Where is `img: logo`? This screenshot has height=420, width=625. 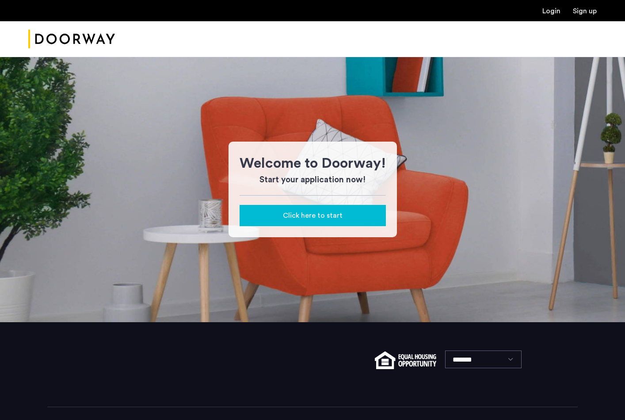 img: logo is located at coordinates (72, 39).